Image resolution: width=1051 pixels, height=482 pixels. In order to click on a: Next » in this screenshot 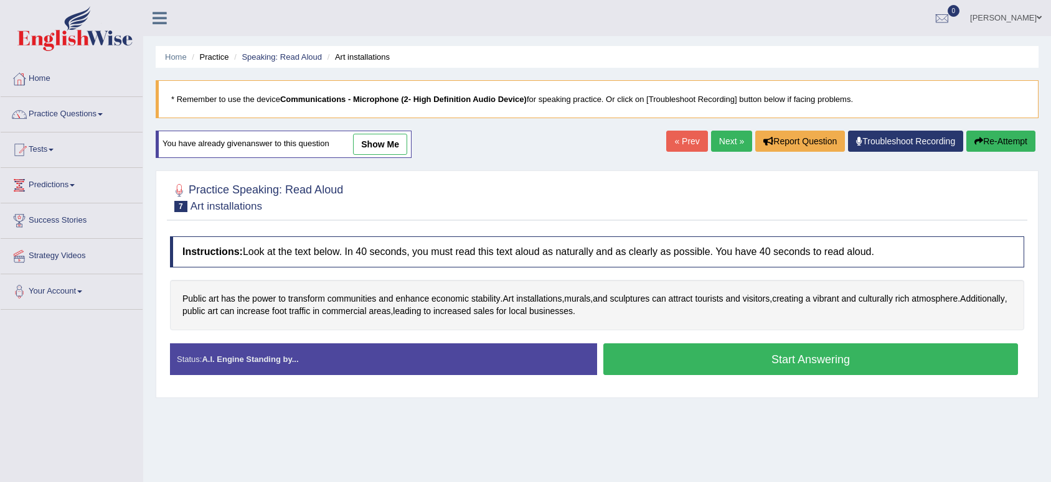, I will do `click(731, 141)`.